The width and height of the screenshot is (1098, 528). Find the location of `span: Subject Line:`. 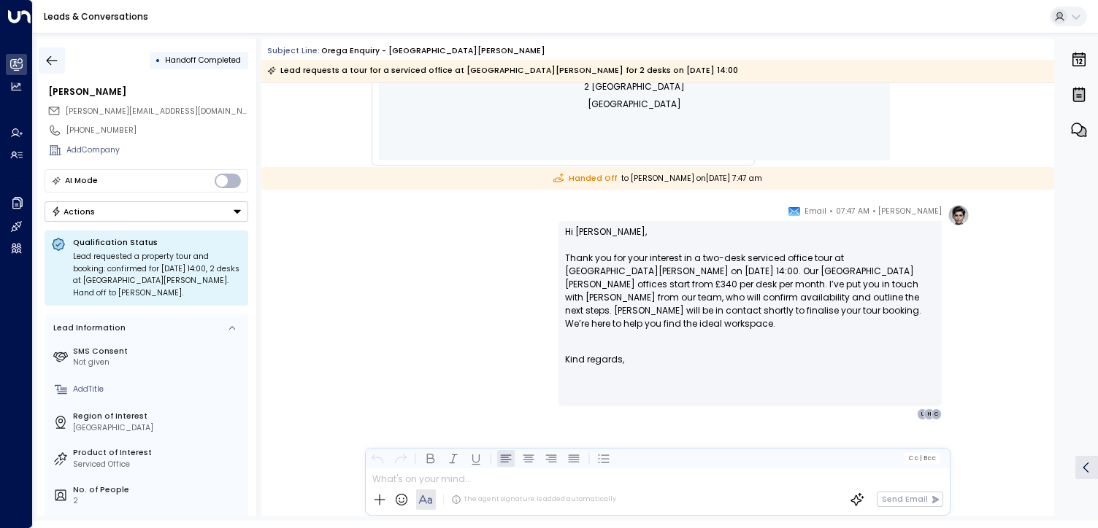

span: Subject Line: is located at coordinates (293, 50).